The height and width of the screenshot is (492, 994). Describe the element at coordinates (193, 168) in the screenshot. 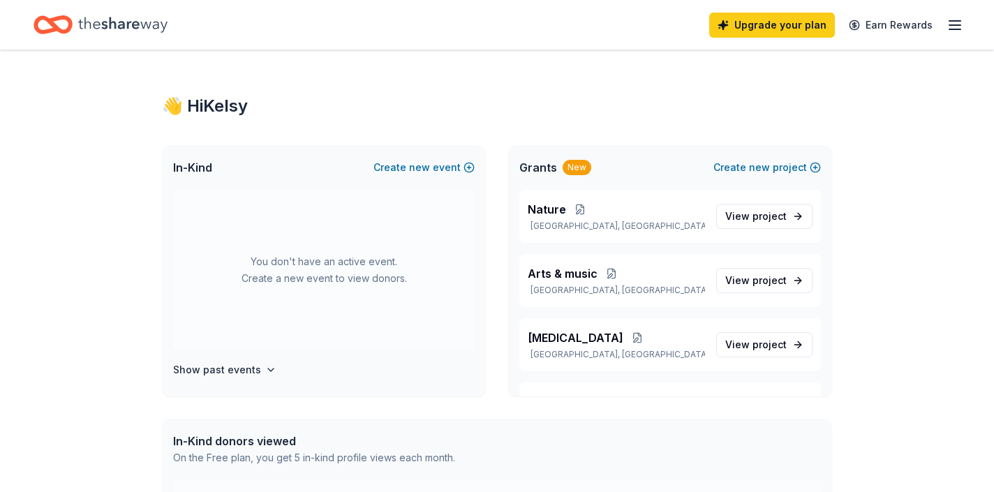

I see `span: In-Kind` at that location.